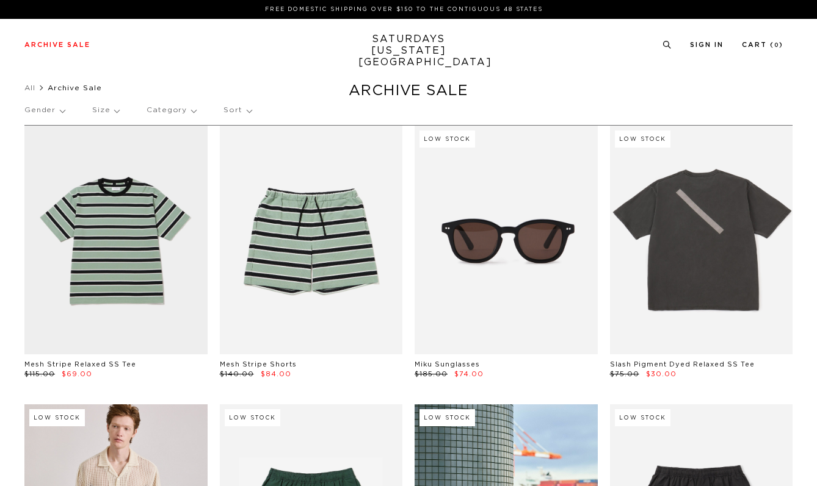 The width and height of the screenshot is (817, 486). I want to click on a: Mesh Stripe Shorts, so click(258, 364).